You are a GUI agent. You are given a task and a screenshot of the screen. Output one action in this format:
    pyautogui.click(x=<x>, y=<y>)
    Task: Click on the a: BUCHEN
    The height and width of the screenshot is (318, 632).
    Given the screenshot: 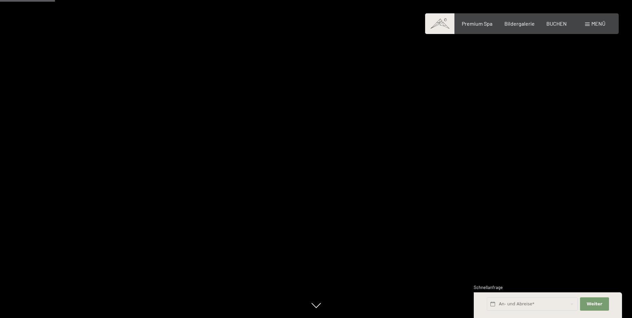 What is the action you would take?
    pyautogui.click(x=556, y=23)
    